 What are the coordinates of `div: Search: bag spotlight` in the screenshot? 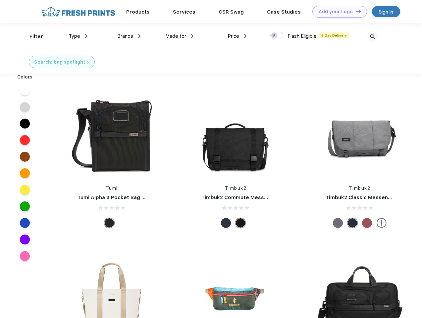 It's located at (60, 62).